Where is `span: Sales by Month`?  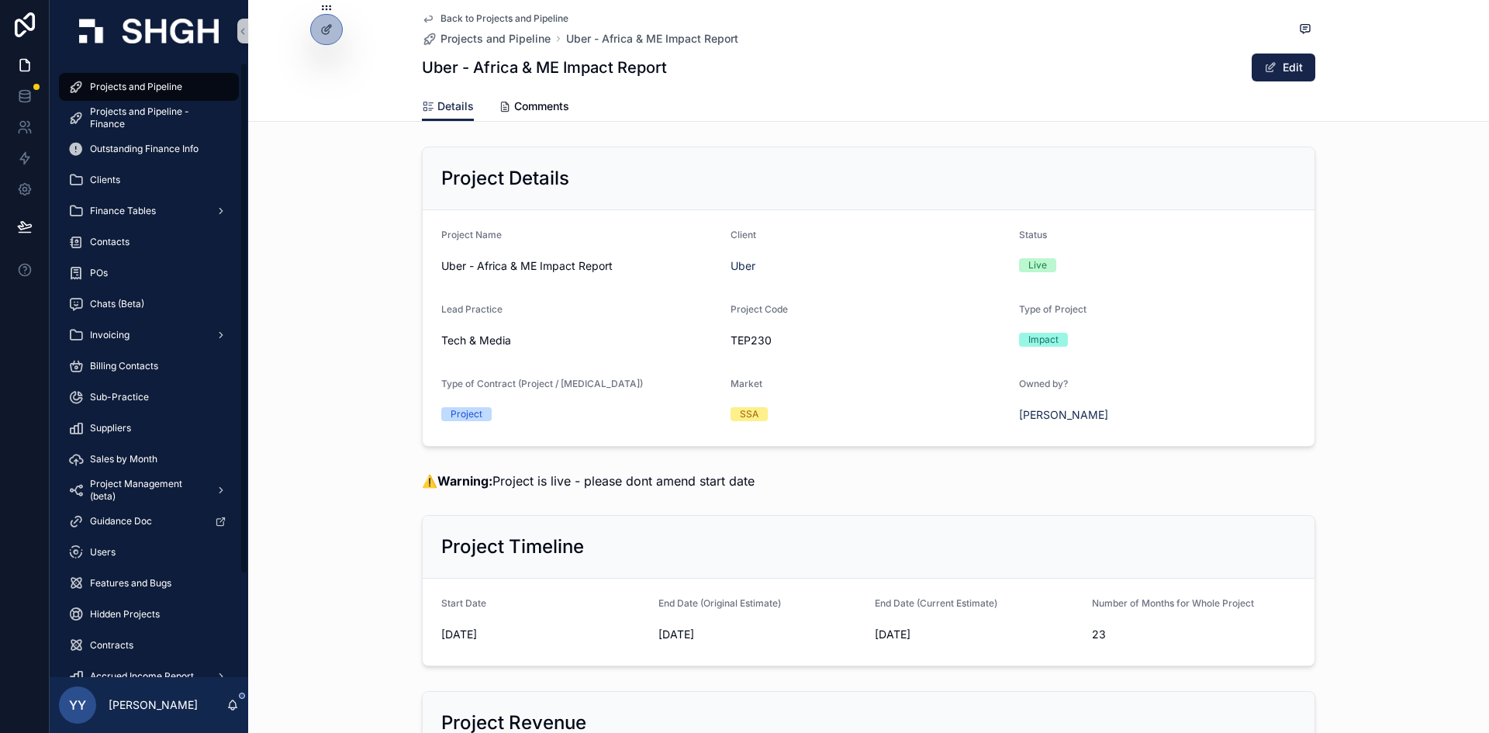 span: Sales by Month is located at coordinates (123, 459).